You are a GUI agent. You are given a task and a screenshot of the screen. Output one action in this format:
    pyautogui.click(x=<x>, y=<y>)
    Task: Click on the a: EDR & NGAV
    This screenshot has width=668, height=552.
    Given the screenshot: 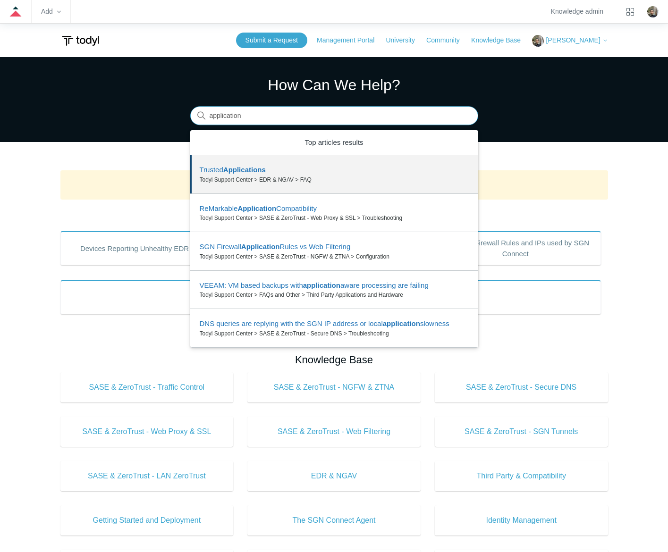 What is the action you would take?
    pyautogui.click(x=334, y=476)
    